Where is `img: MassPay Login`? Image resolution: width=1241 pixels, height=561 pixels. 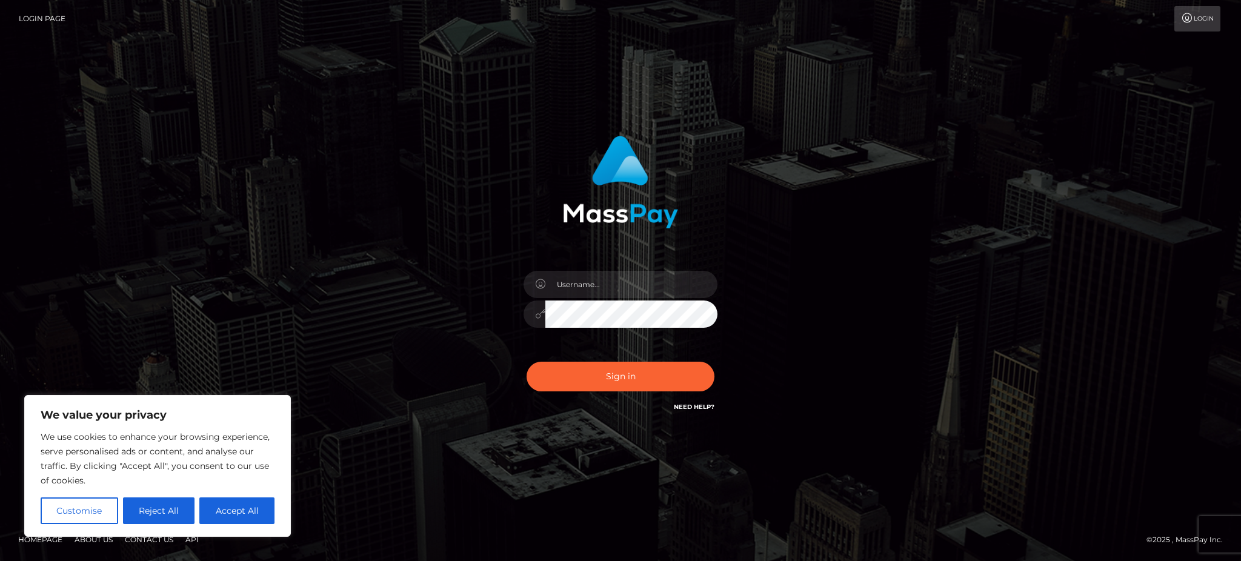 img: MassPay Login is located at coordinates (621, 182).